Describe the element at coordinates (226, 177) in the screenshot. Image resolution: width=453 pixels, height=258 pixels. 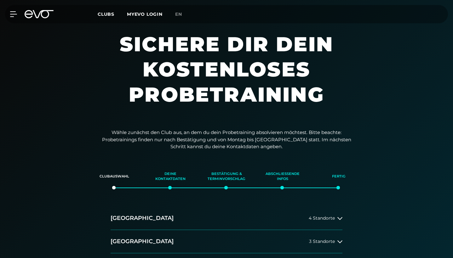
I see `div: Bestätigung & Terminvorschlag` at that location.